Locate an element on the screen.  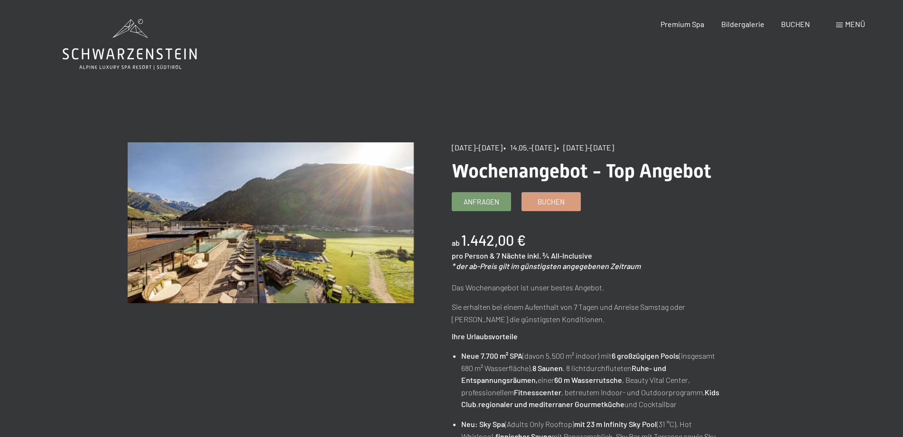
strong: Neue 7.700 m² SPA is located at coordinates (492, 355).